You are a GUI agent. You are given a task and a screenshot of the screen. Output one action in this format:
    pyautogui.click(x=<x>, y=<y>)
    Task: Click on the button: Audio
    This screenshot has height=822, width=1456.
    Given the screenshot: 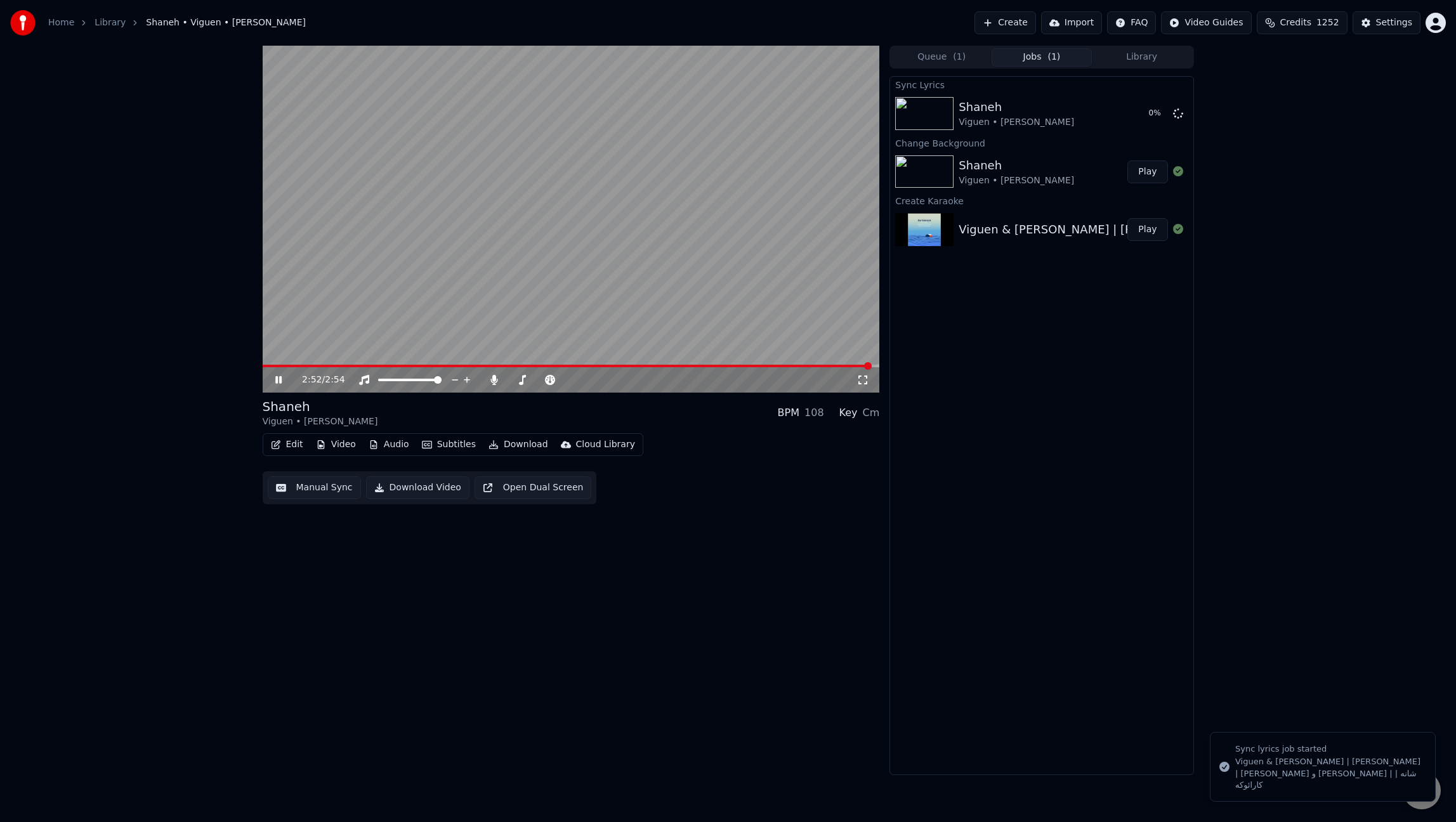 What is the action you would take?
    pyautogui.click(x=389, y=445)
    